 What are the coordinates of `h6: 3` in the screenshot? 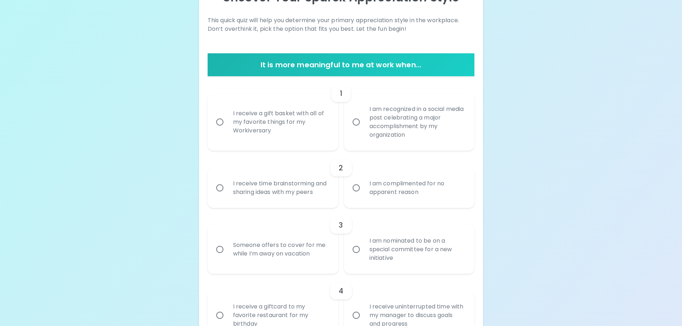 It's located at (341, 225).